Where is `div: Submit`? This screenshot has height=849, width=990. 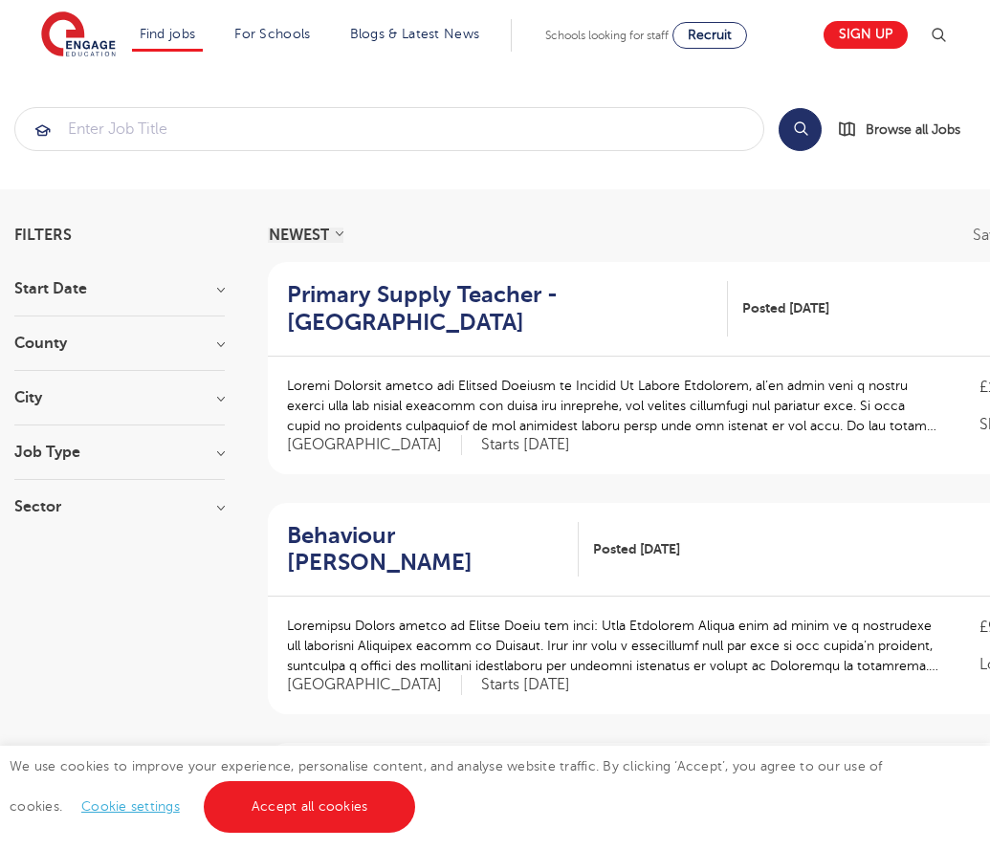 div: Submit is located at coordinates (389, 129).